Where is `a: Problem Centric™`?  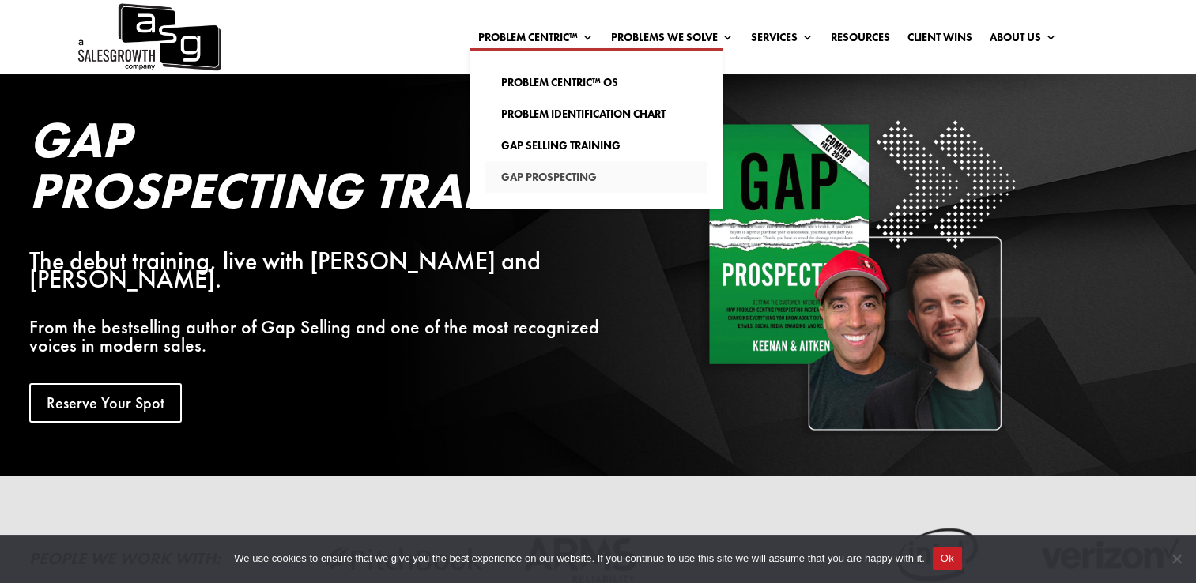 a: Problem Centric™ is located at coordinates (536, 40).